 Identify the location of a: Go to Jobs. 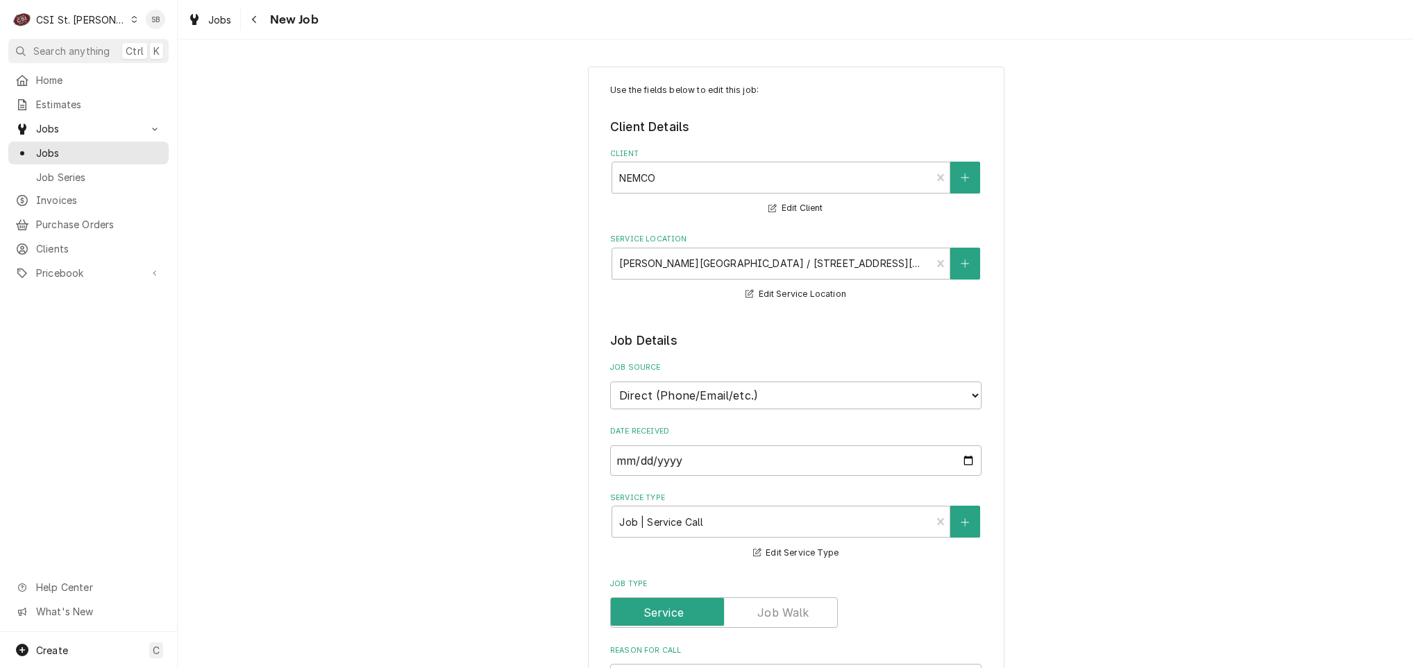
(88, 128).